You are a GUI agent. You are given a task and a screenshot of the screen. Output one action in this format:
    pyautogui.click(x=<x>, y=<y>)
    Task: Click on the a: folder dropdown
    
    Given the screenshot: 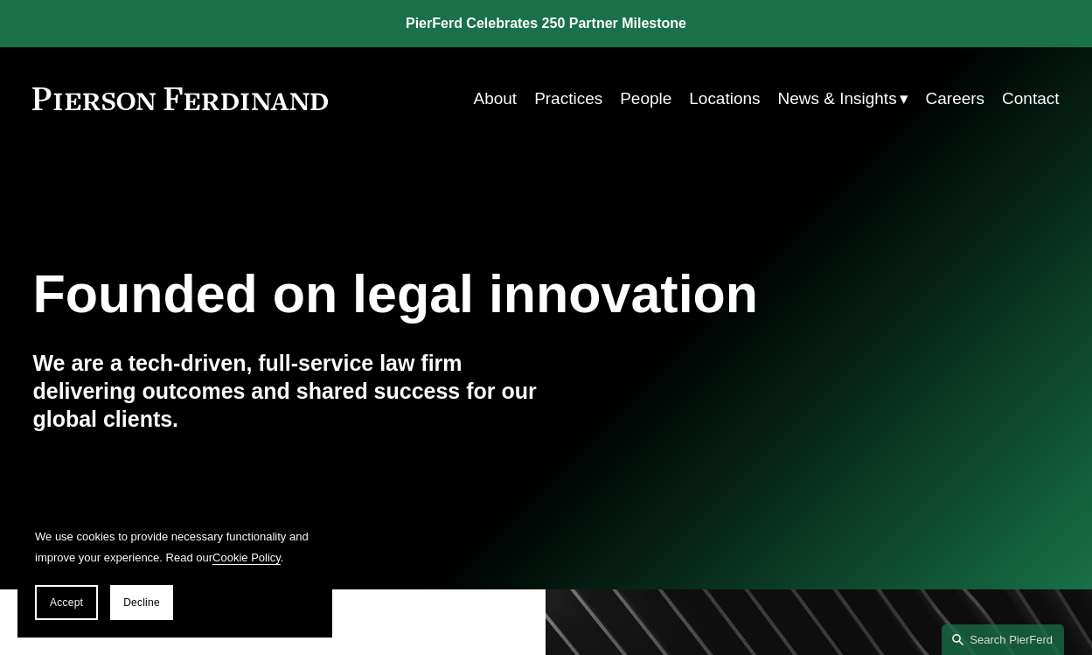 What is the action you would take?
    pyautogui.click(x=843, y=99)
    